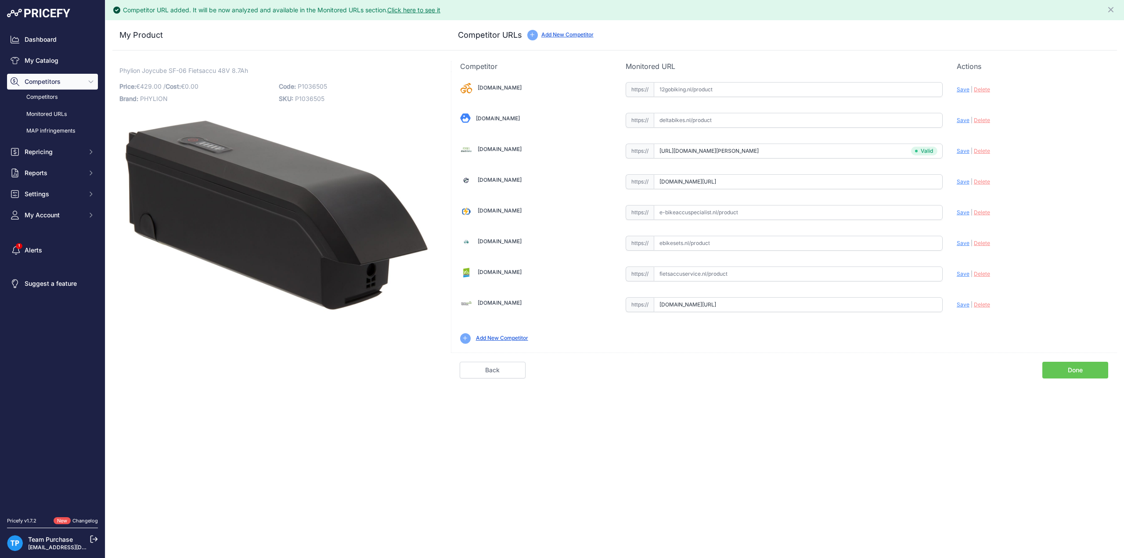  I want to click on button: Settings, so click(52, 194).